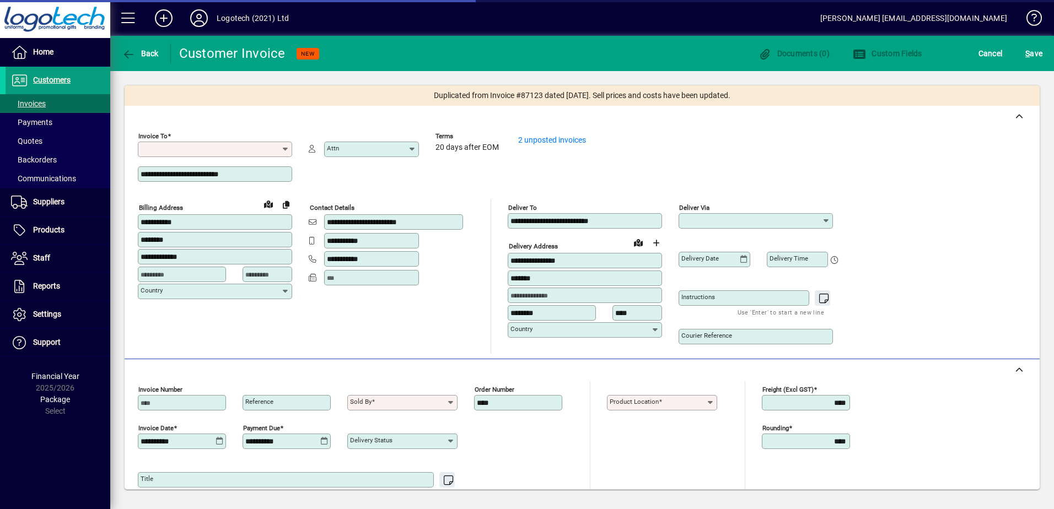 The width and height of the screenshot is (1054, 509). What do you see at coordinates (1029, 20) in the screenshot?
I see `a: Knowledge Base` at bounding box center [1029, 20].